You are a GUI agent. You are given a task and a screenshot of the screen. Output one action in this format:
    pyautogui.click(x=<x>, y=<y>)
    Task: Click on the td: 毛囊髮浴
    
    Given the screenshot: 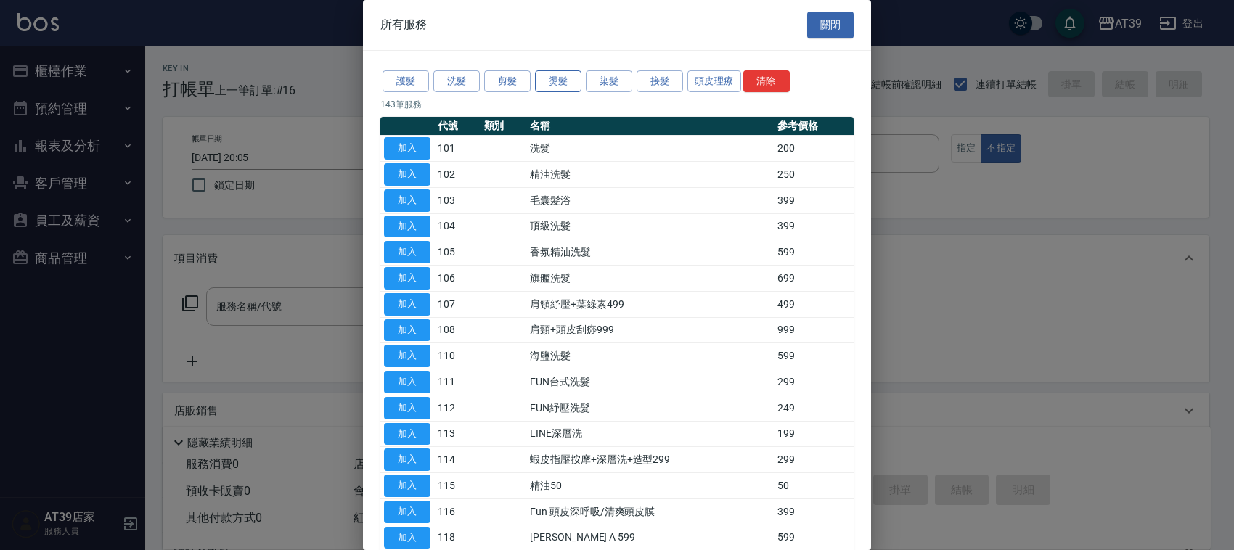 What is the action you would take?
    pyautogui.click(x=650, y=200)
    